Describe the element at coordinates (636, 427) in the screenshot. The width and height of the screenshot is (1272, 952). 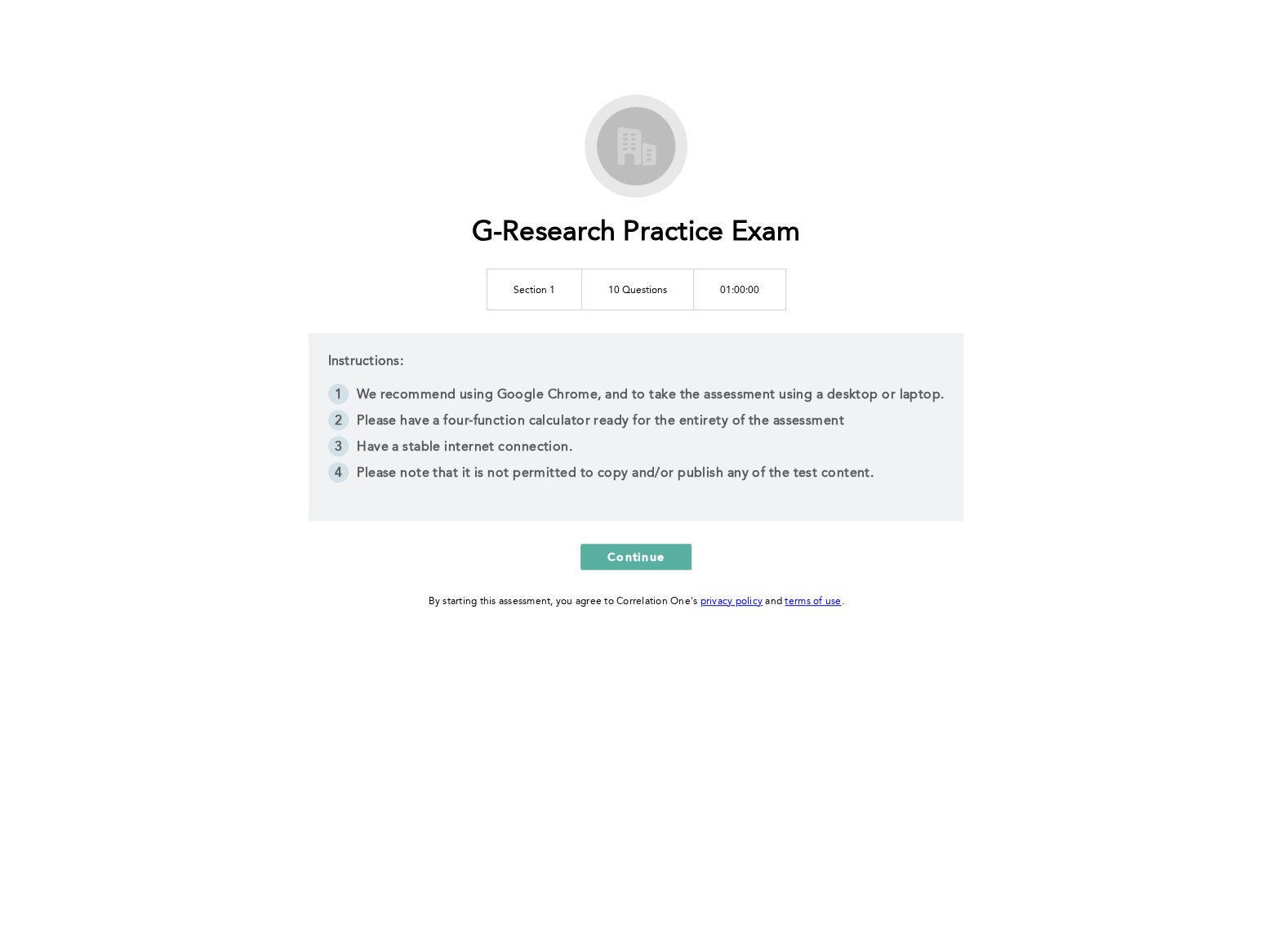
I see `div: Instructions:` at that location.